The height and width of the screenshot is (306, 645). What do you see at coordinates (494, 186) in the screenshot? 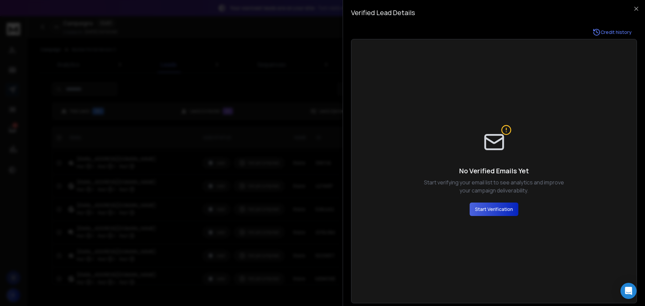
I see `p: Start verifying your email list to see analytics and improve your campaign deliverability.` at bounding box center [494, 186].